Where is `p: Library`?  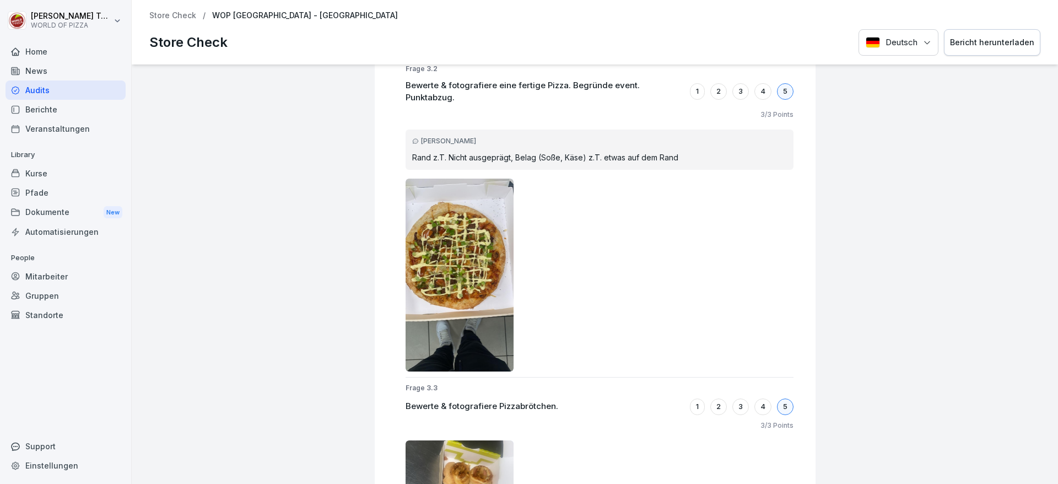 p: Library is located at coordinates (66, 155).